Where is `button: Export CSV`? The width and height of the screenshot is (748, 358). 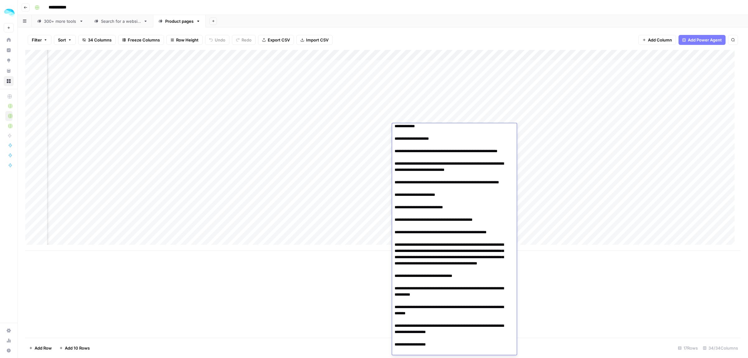 button: Export CSV is located at coordinates (276, 40).